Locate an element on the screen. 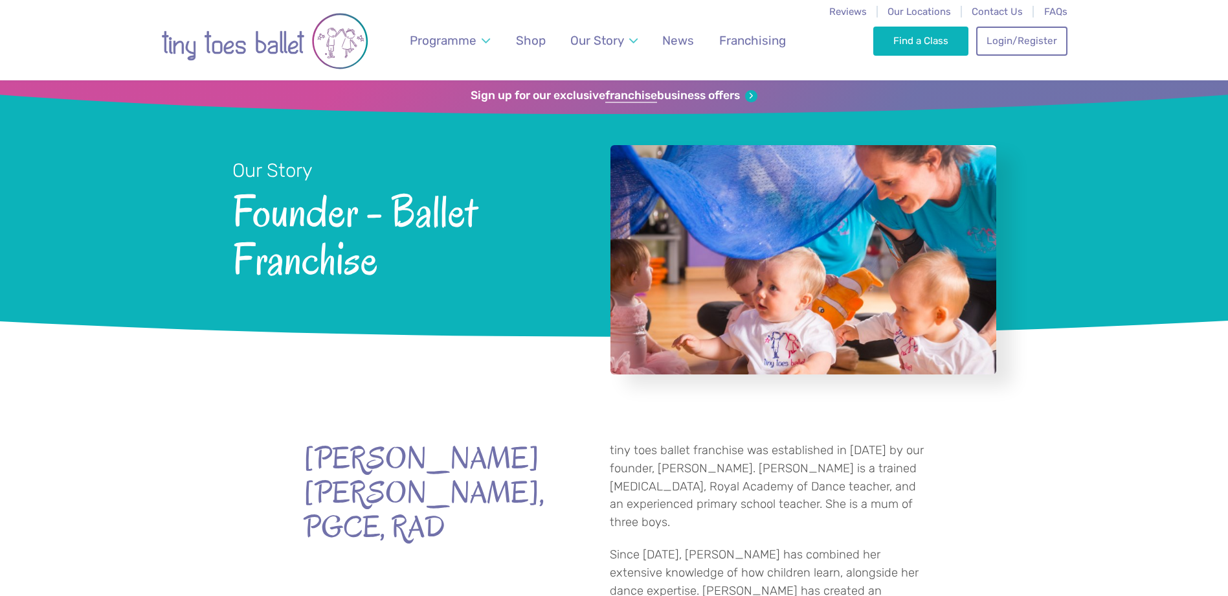  a: Contact Us is located at coordinates (997, 12).